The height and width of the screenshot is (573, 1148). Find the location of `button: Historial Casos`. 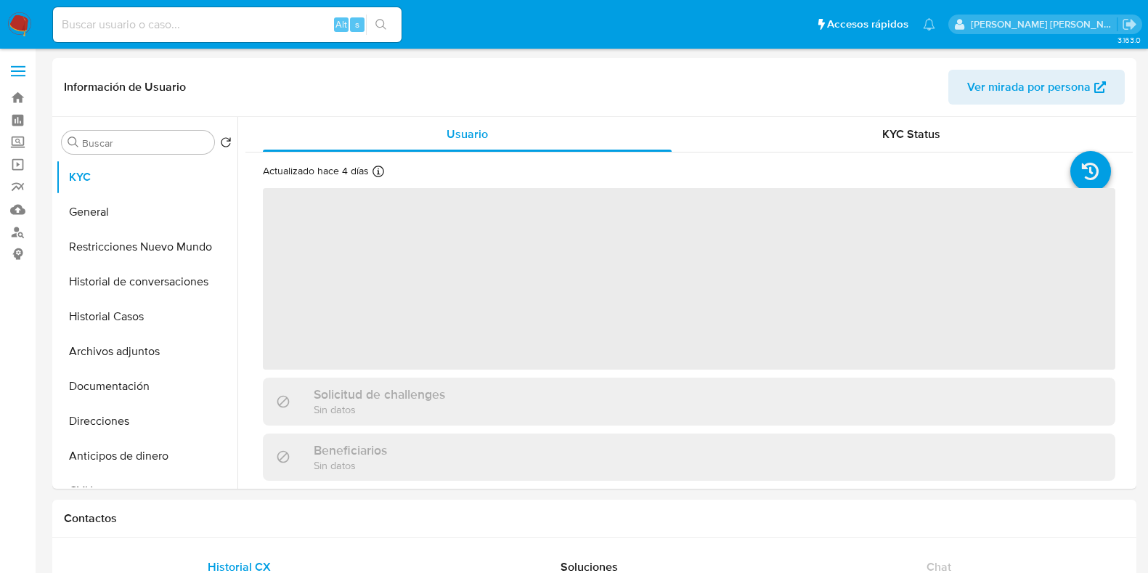

button: Historial Casos is located at coordinates (147, 317).